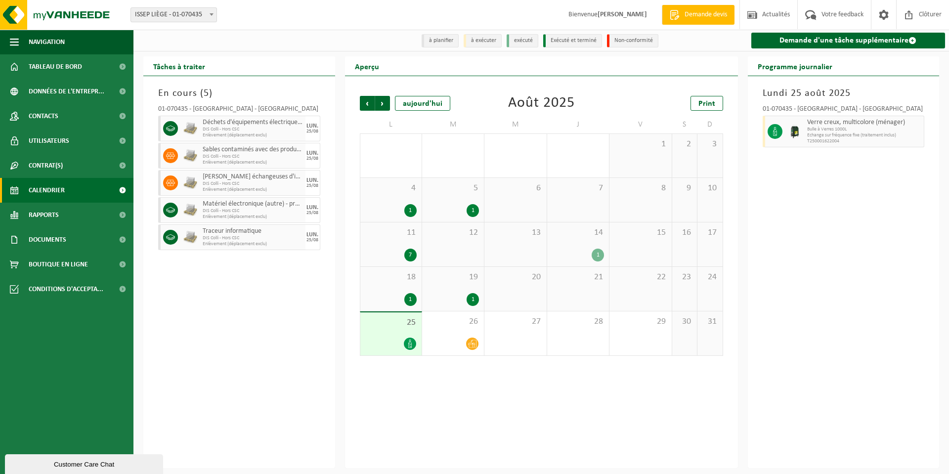 The image size is (949, 474). I want to click on span: 4, so click(391, 188).